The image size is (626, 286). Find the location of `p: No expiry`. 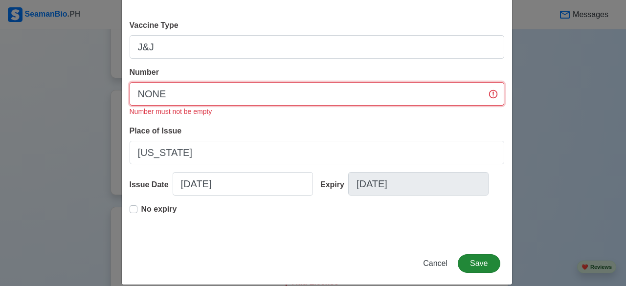

p: No expiry is located at coordinates (159, 209).